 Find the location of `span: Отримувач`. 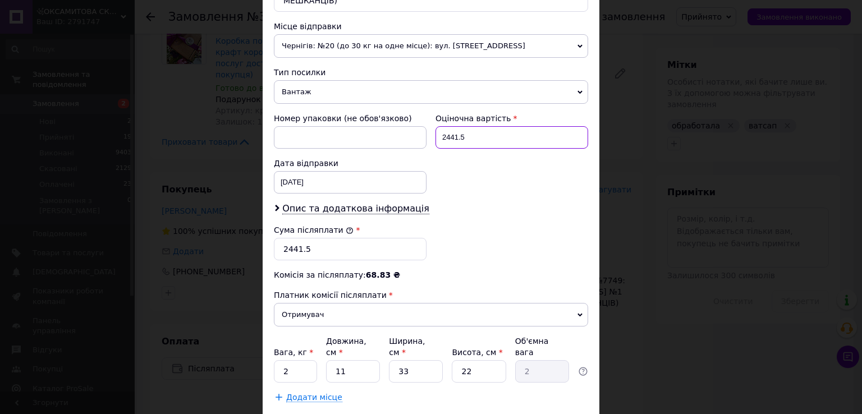

span: Отримувач is located at coordinates (431, 315).